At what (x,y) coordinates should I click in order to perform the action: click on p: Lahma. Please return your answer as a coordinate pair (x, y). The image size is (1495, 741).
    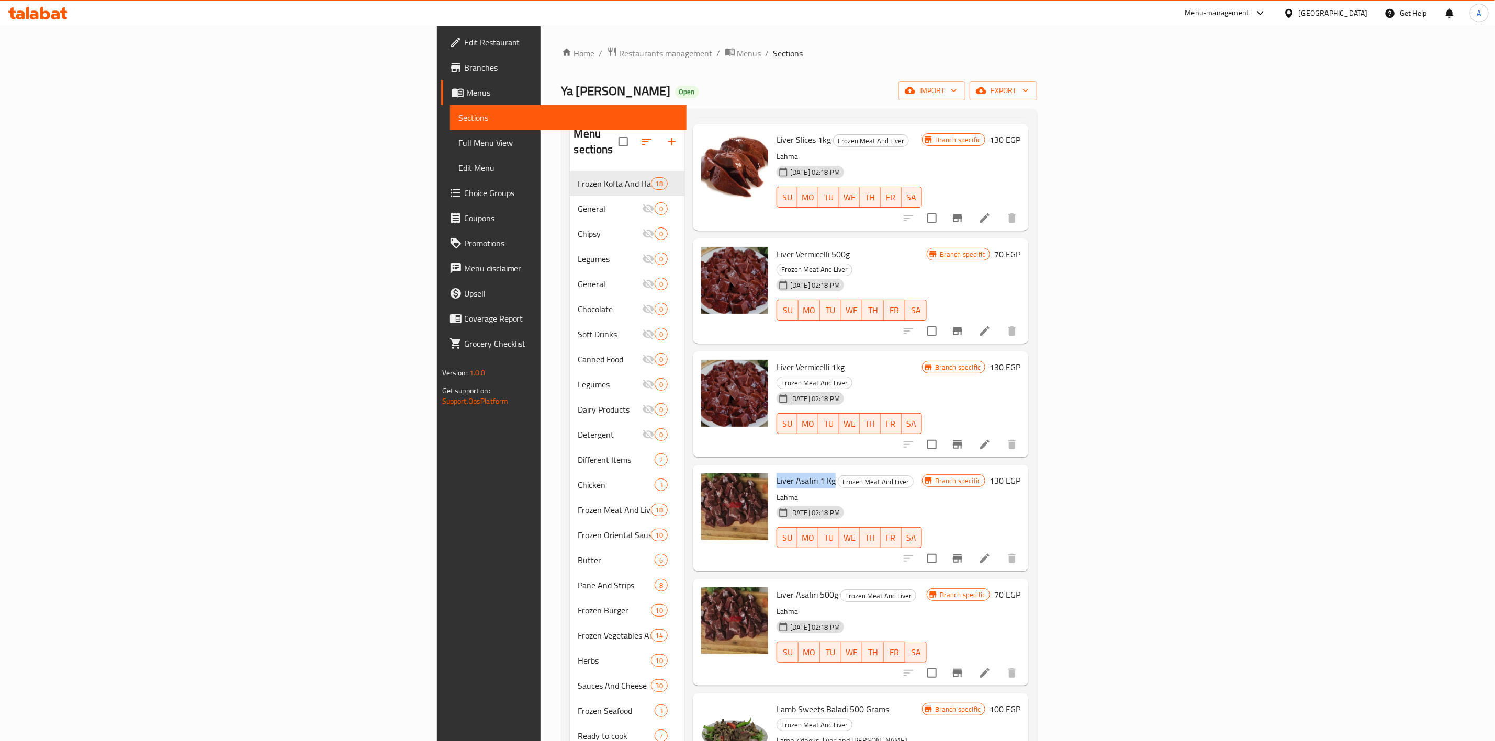
    Looking at the image, I should click on (851, 612).